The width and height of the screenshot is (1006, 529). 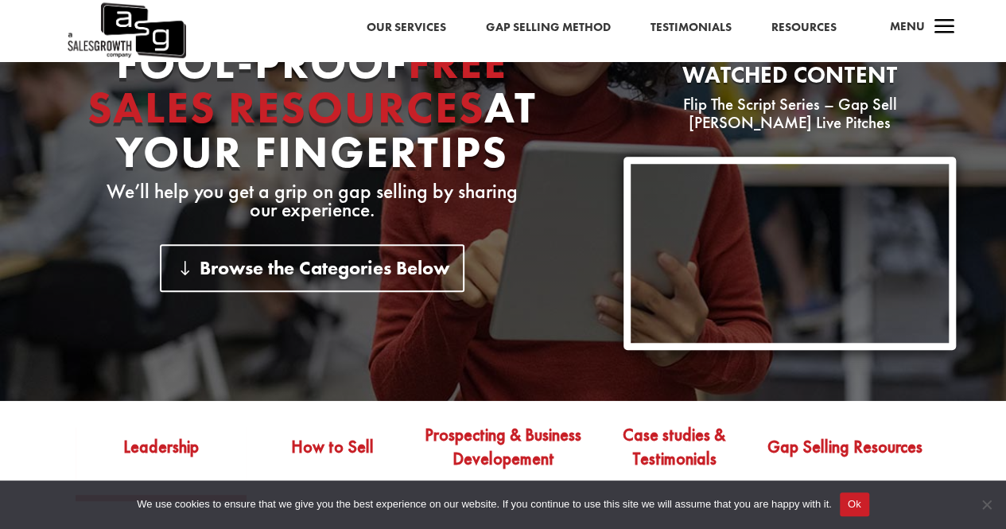 I want to click on span: Free Sales Resources, so click(x=297, y=85).